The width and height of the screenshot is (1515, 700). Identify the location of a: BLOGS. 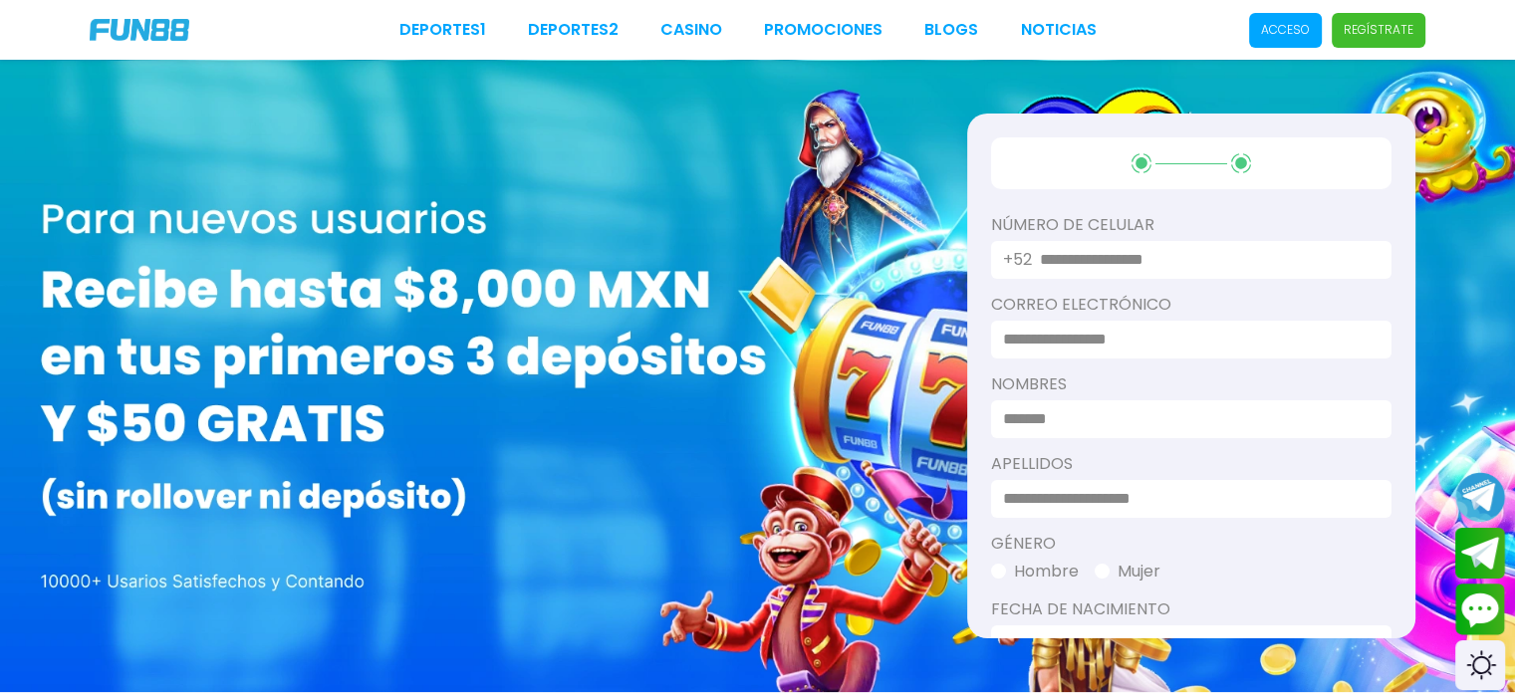
(951, 30).